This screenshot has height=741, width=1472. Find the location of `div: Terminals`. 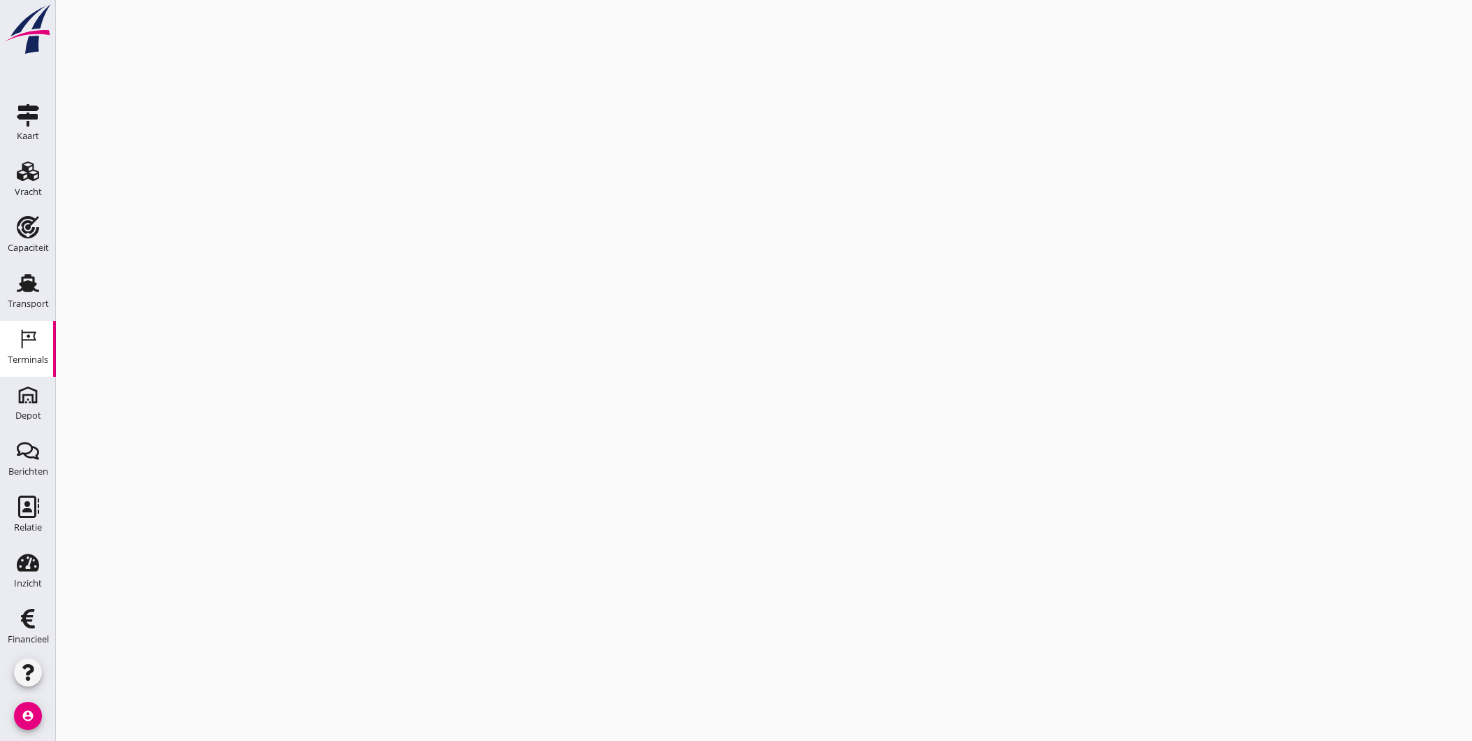

div: Terminals is located at coordinates (28, 359).